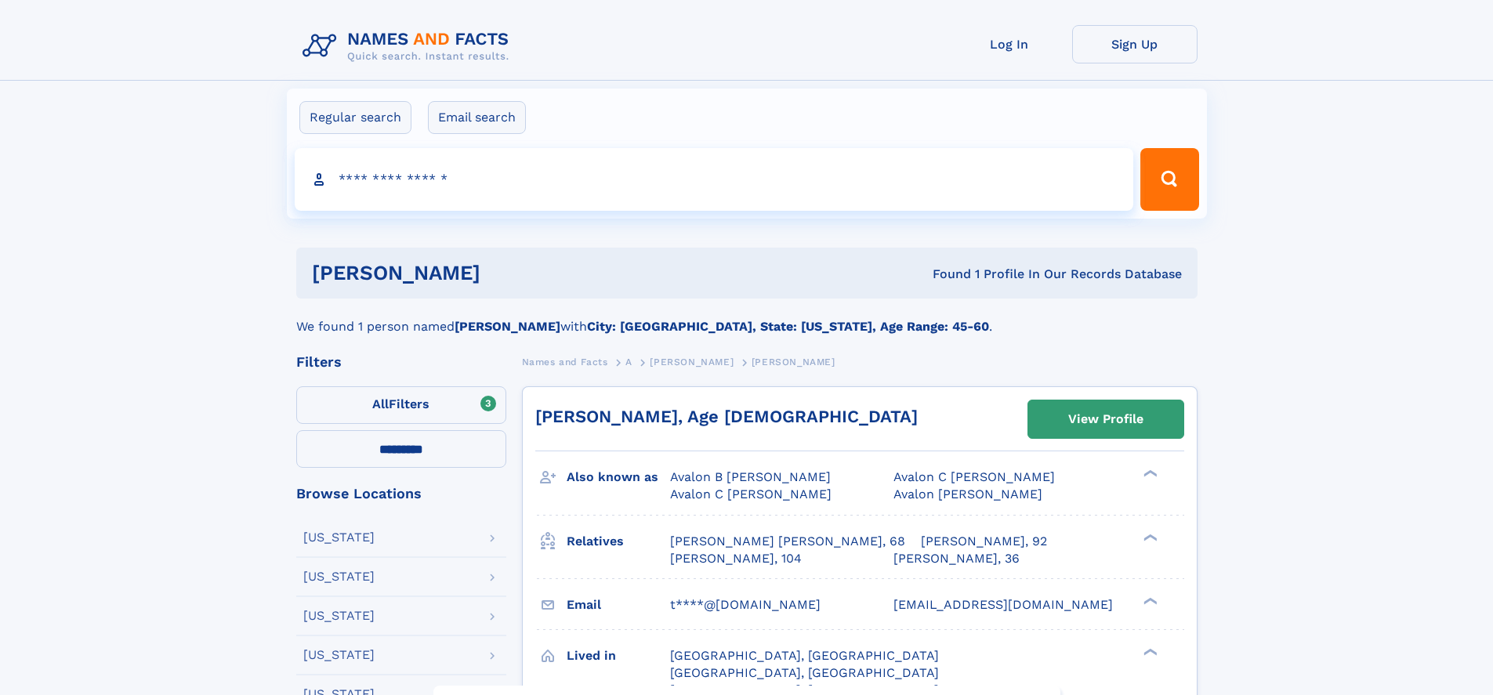  What do you see at coordinates (618, 605) in the screenshot?
I see `h3: Email` at bounding box center [618, 605].